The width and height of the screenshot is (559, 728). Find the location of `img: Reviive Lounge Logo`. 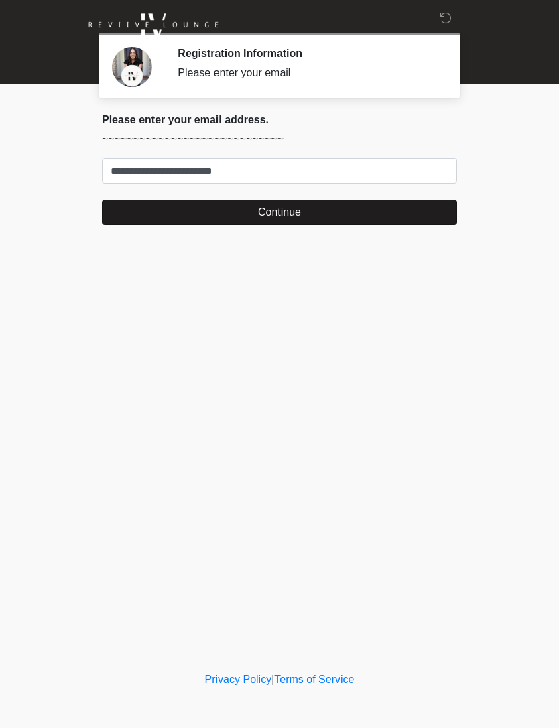

img: Reviive Lounge Logo is located at coordinates (153, 25).